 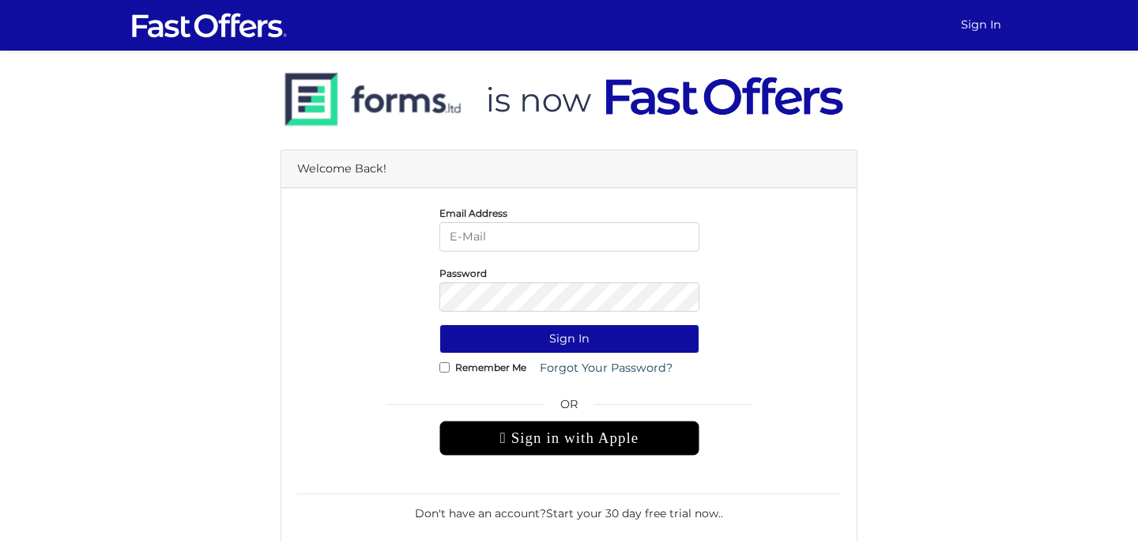 What do you see at coordinates (569, 438) in the screenshot?
I see `div: Sign in with Apple` at bounding box center [569, 438].